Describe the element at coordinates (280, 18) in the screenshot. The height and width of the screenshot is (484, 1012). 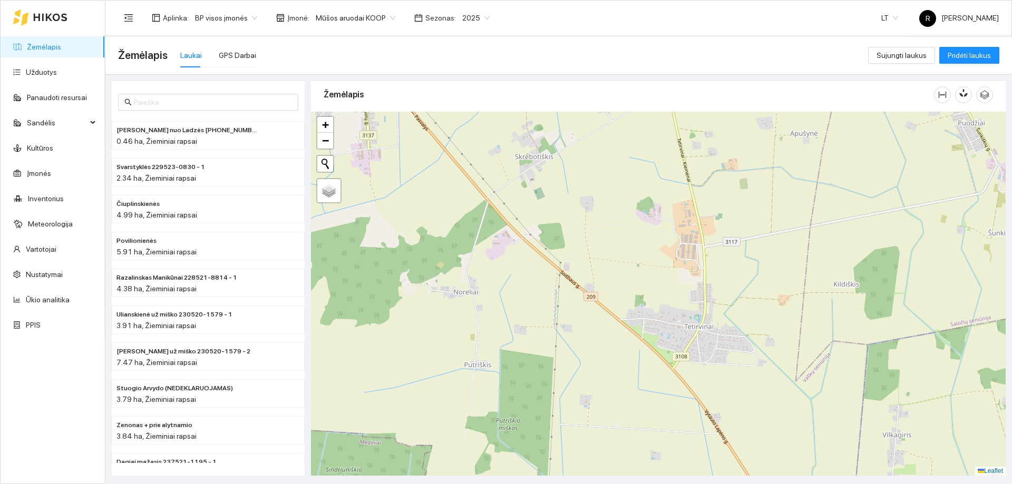
I see `span: shop` at that location.